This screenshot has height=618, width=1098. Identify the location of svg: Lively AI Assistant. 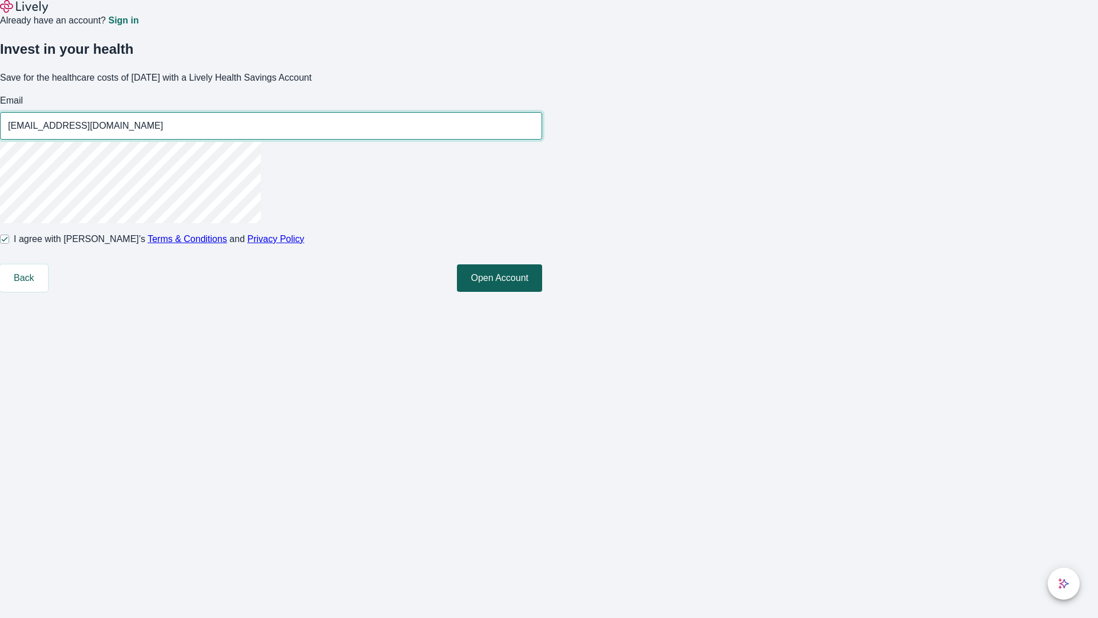
(1064, 583).